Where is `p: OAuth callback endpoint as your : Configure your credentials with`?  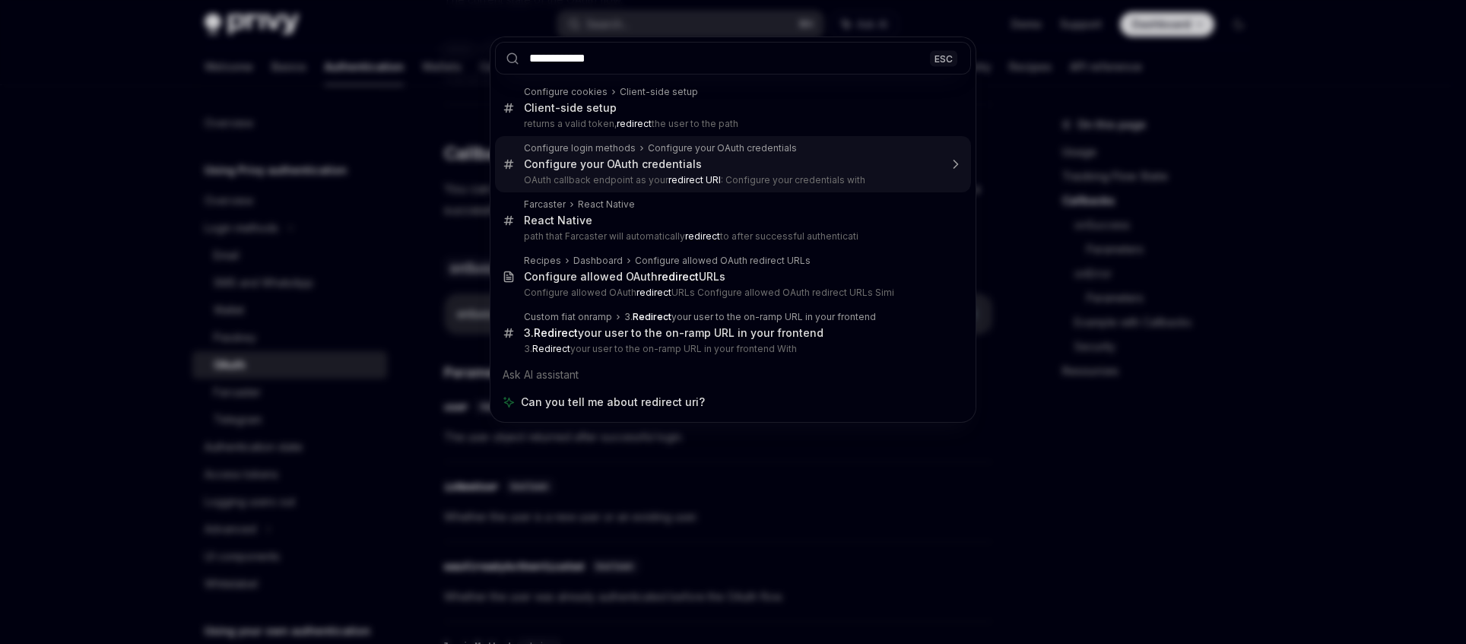
p: OAuth callback endpoint as your : Configure your credentials with is located at coordinates (731, 180).